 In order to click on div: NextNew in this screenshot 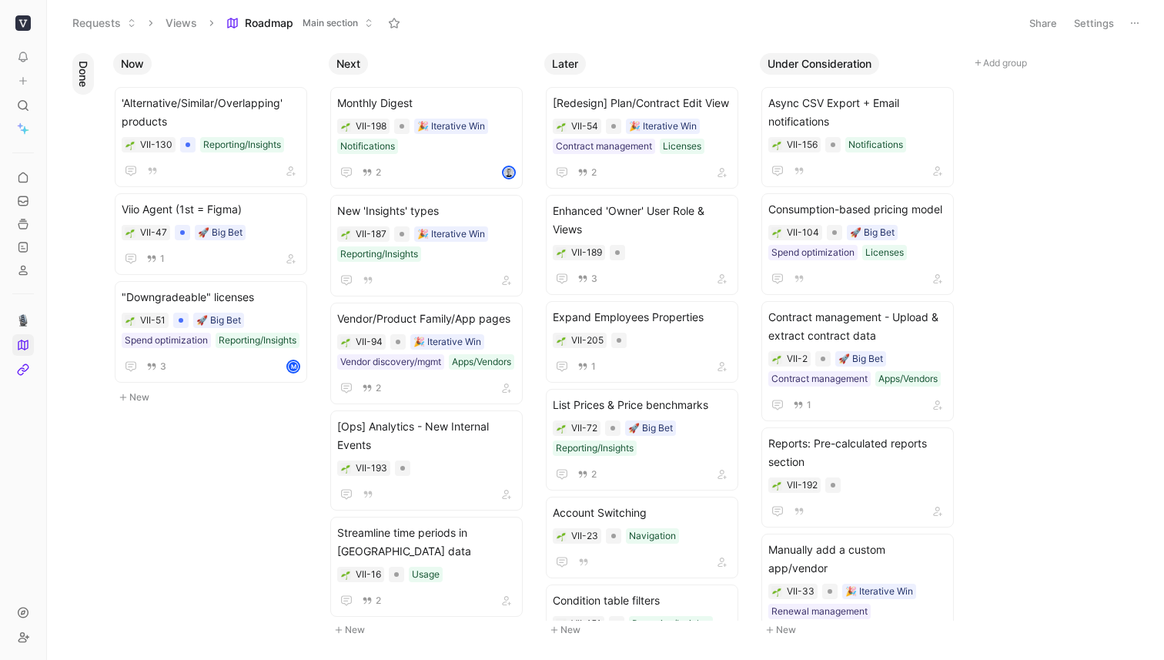, I will do `click(430, 347)`.